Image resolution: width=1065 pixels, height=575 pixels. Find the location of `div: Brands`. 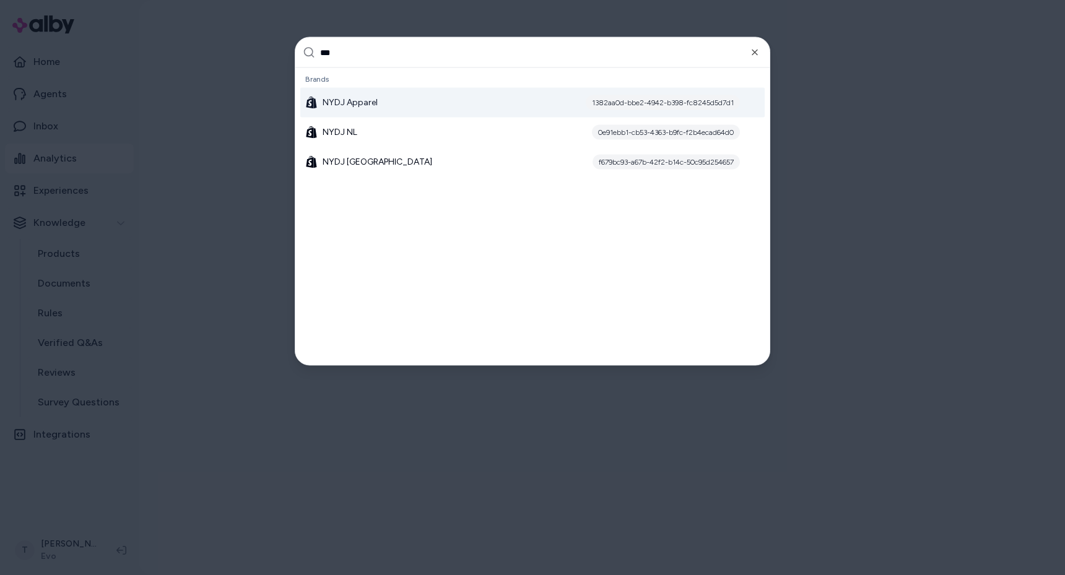

div: Brands is located at coordinates (532, 79).